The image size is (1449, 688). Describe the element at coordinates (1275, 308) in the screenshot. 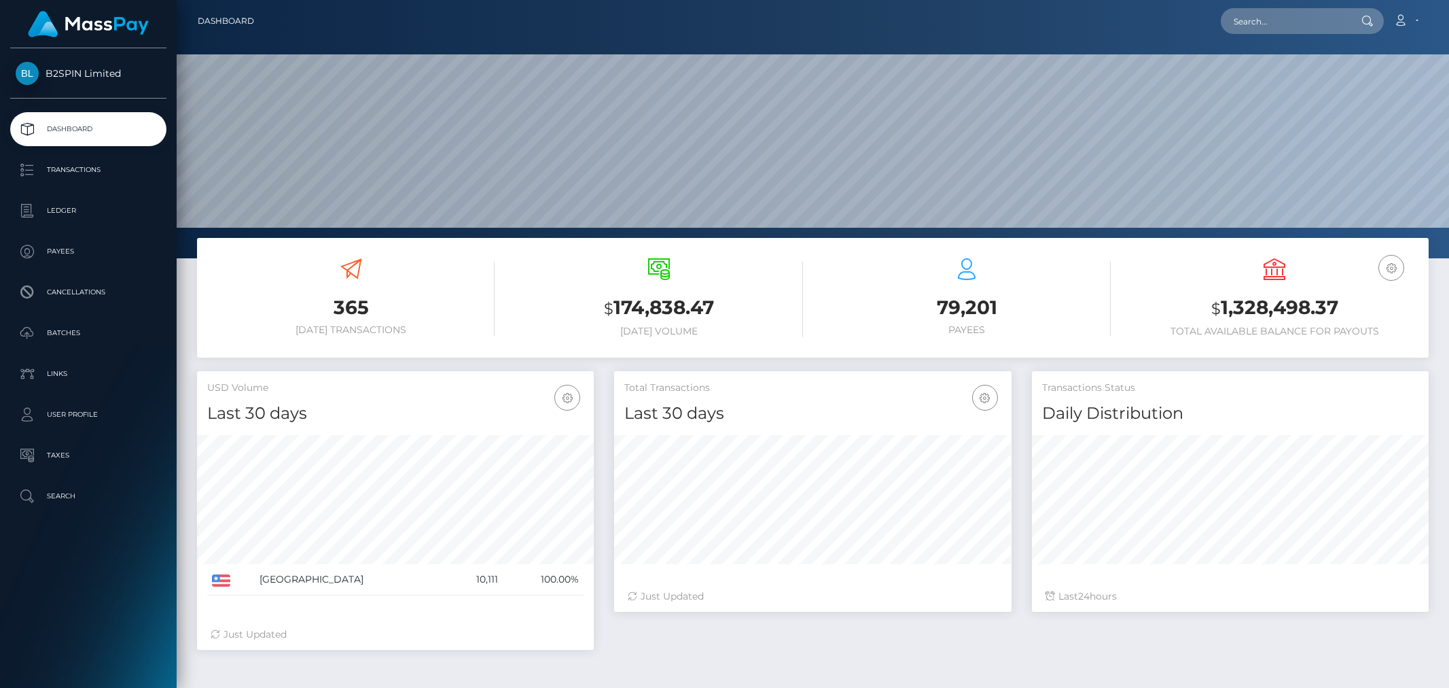

I see `h3: 1,328,498.37` at that location.